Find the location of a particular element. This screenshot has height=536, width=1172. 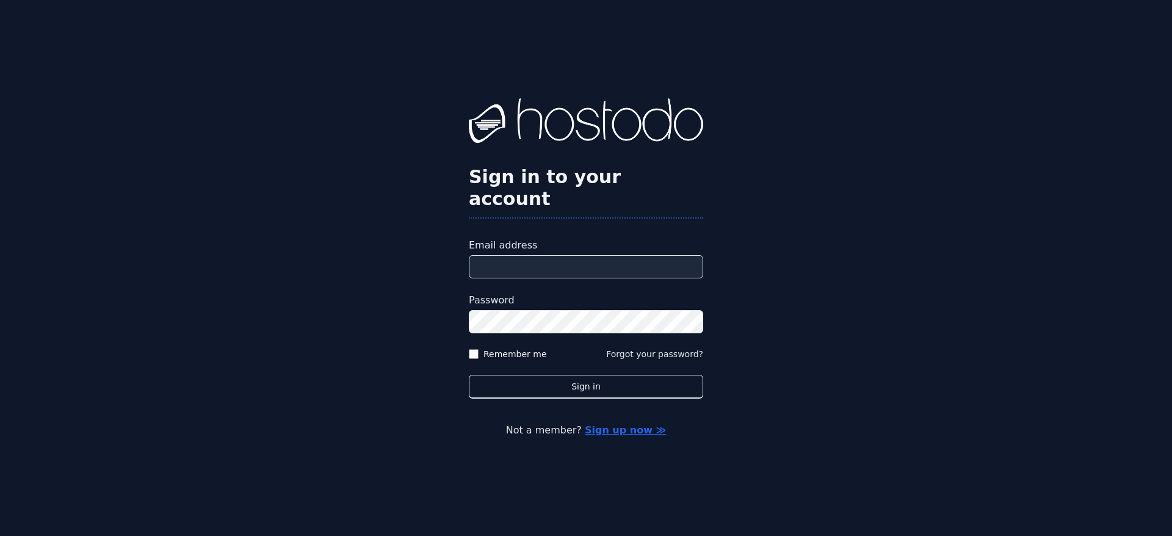

button: Sign in is located at coordinates (586, 386).